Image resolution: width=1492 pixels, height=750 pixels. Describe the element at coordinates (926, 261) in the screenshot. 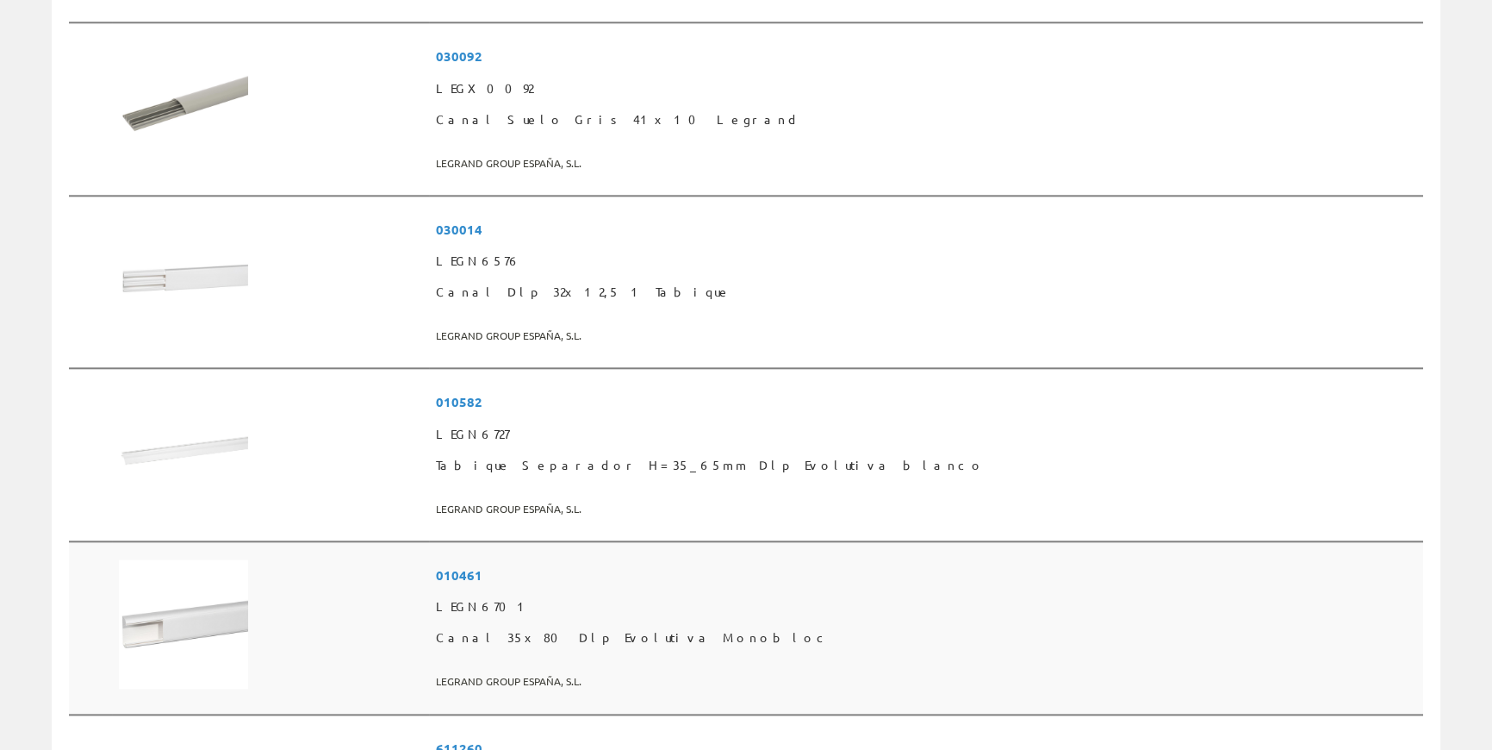

I see `span: LEGN6576` at that location.